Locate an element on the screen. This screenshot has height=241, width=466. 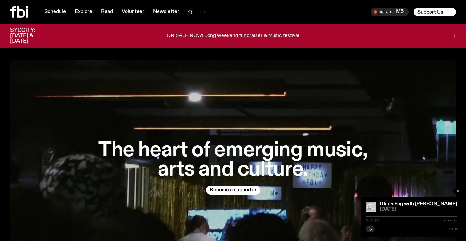
span: Support Us is located at coordinates (430, 12).